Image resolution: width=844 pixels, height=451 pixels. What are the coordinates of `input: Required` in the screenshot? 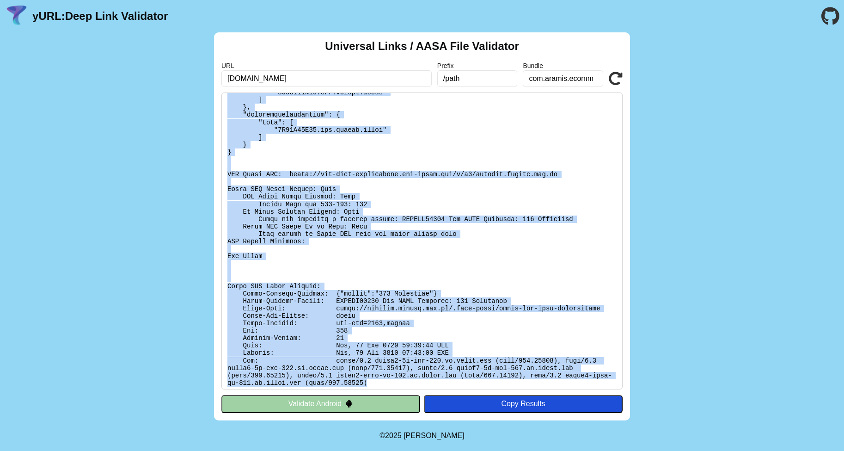 It's located at (326, 79).